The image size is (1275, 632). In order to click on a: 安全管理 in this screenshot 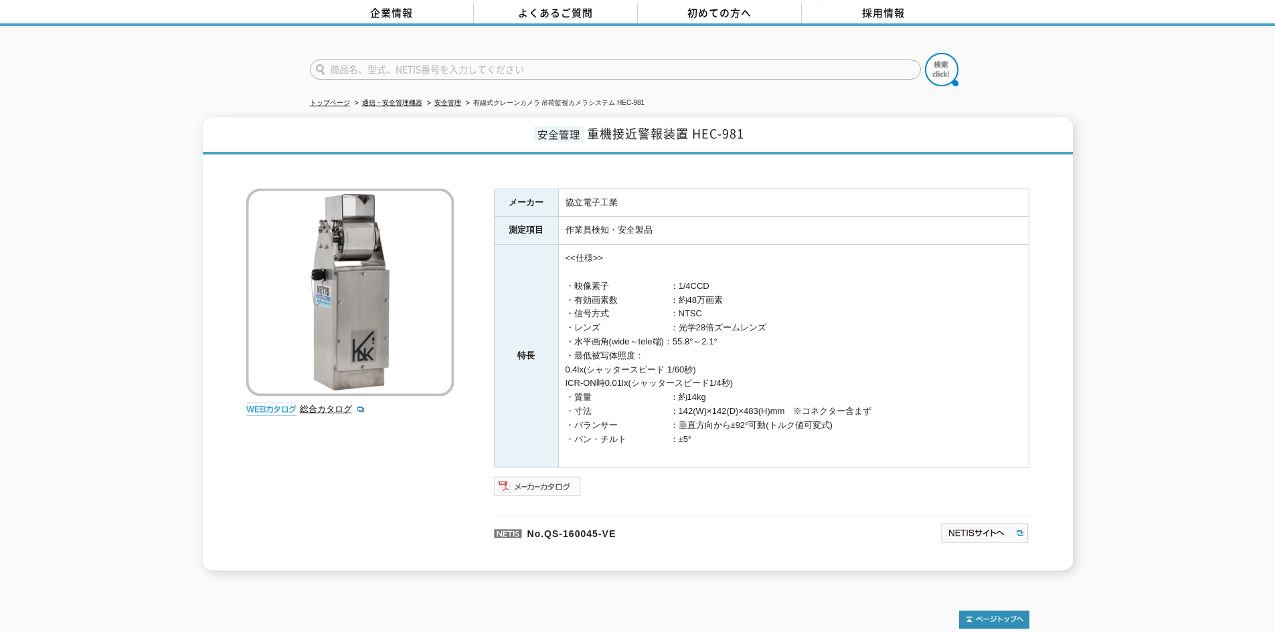, I will do `click(448, 102)`.